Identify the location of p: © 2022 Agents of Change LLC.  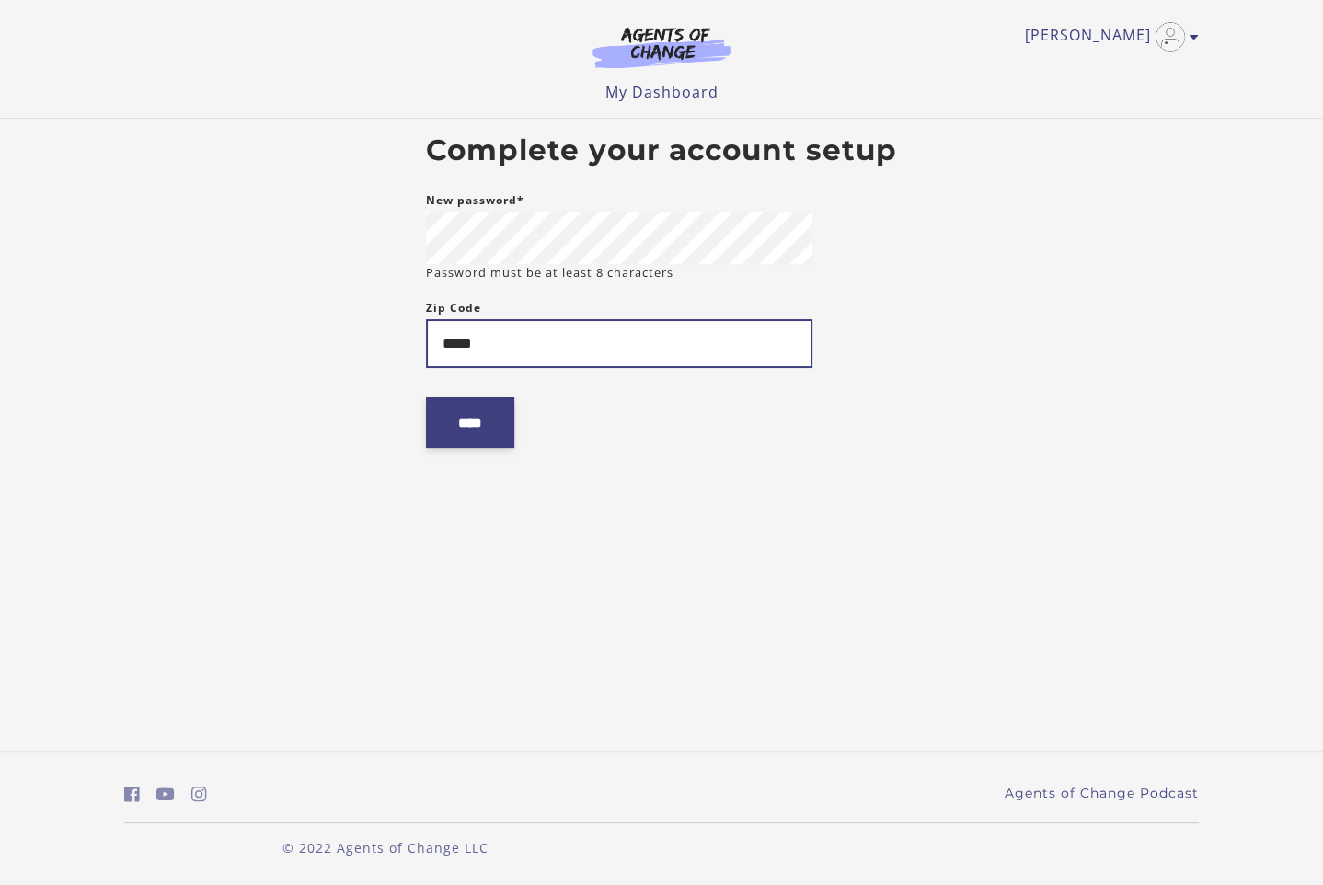
(385, 847).